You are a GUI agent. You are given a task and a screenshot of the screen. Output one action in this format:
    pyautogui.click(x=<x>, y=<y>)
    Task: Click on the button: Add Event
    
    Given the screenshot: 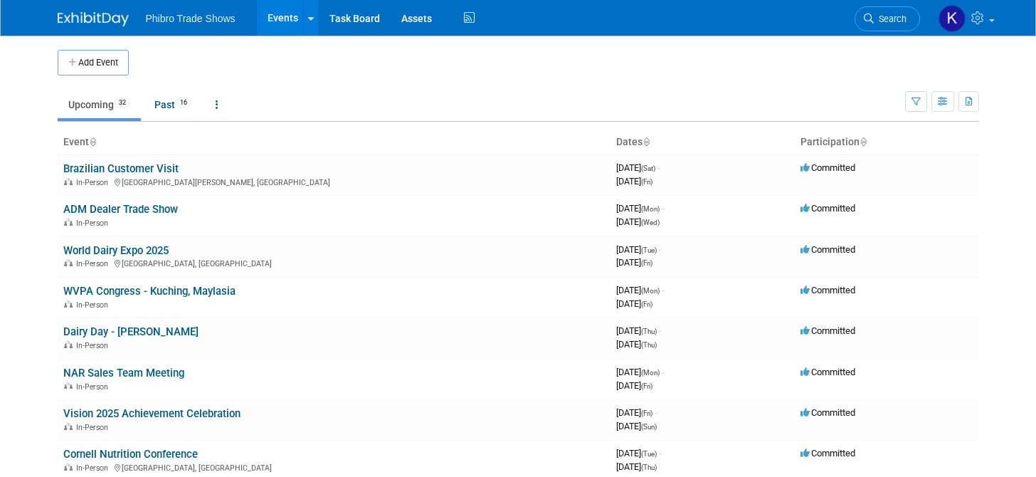 What is the action you would take?
    pyautogui.click(x=93, y=63)
    